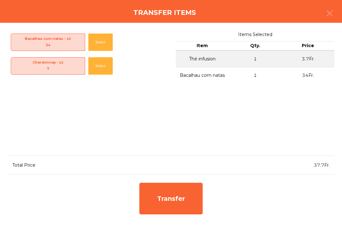  I want to click on h4: Transfer items, so click(165, 13).